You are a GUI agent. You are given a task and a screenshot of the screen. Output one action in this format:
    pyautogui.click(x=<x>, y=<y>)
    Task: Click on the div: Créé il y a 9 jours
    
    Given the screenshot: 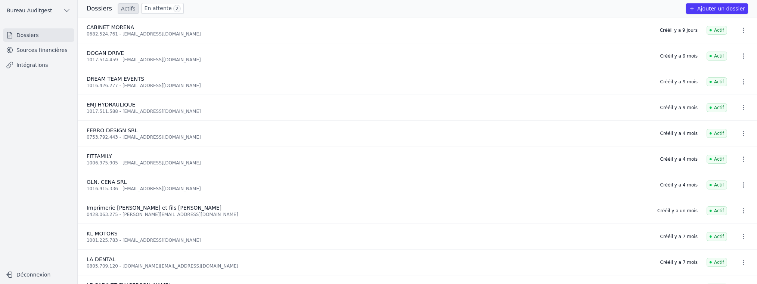 What is the action you would take?
    pyautogui.click(x=678, y=30)
    